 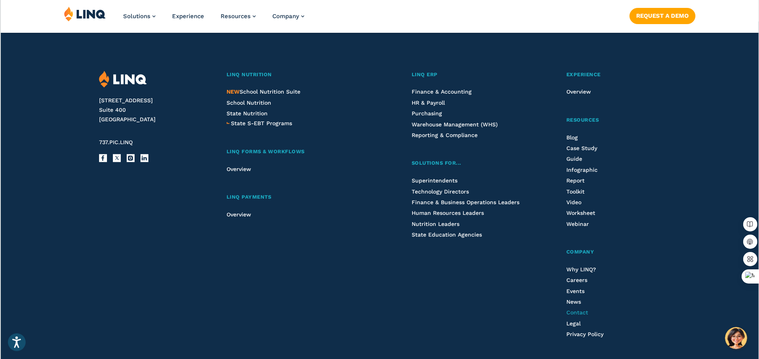 What do you see at coordinates (139, 16) in the screenshot?
I see `a: Solutions` at bounding box center [139, 16].